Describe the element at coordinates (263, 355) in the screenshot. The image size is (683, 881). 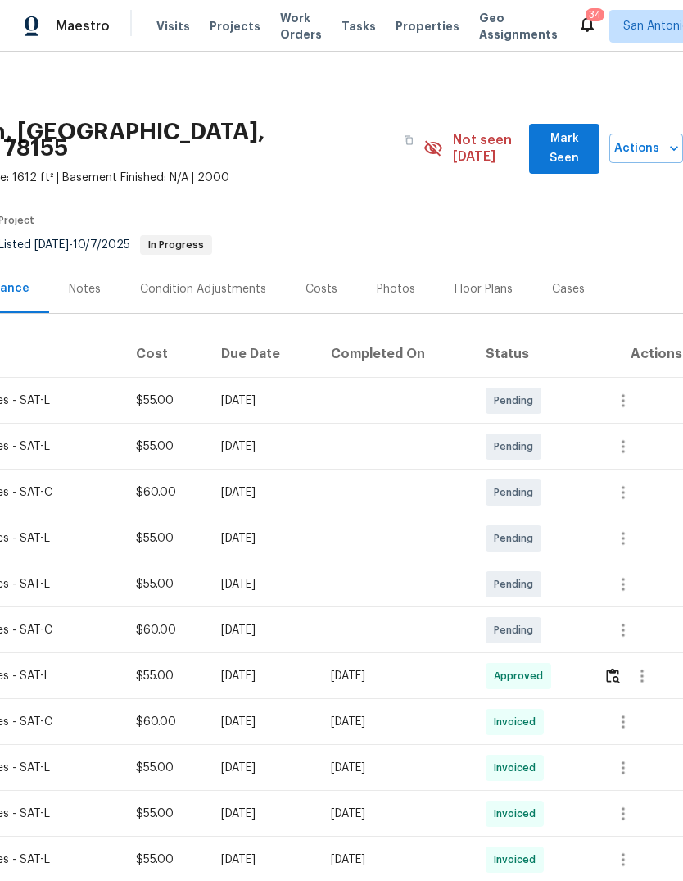
I see `th: Due Date` at that location.